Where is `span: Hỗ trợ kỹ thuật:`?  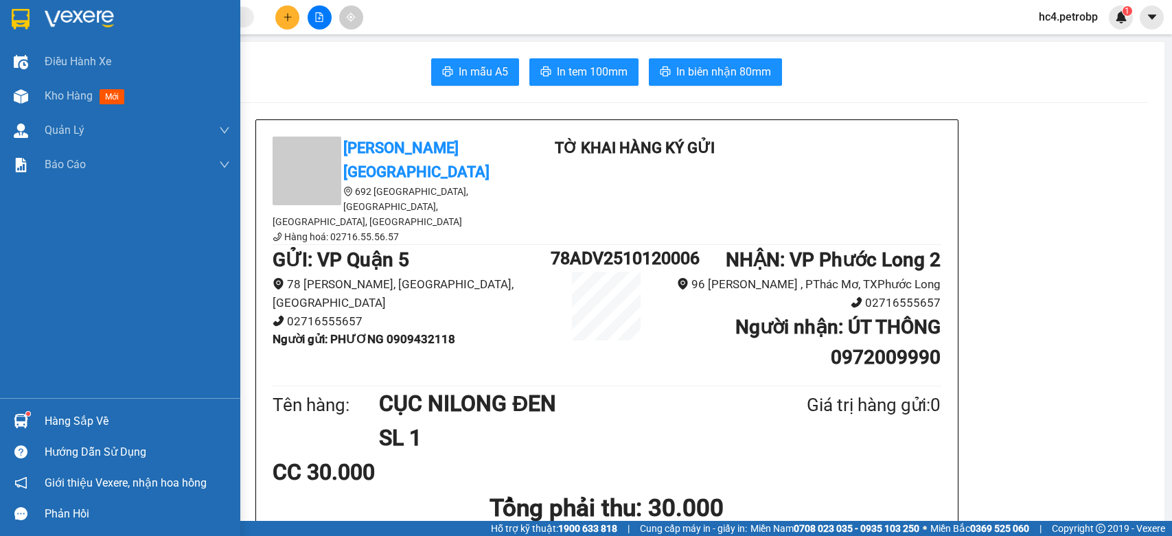 span: Hỗ trợ kỹ thuật: is located at coordinates (554, 529).